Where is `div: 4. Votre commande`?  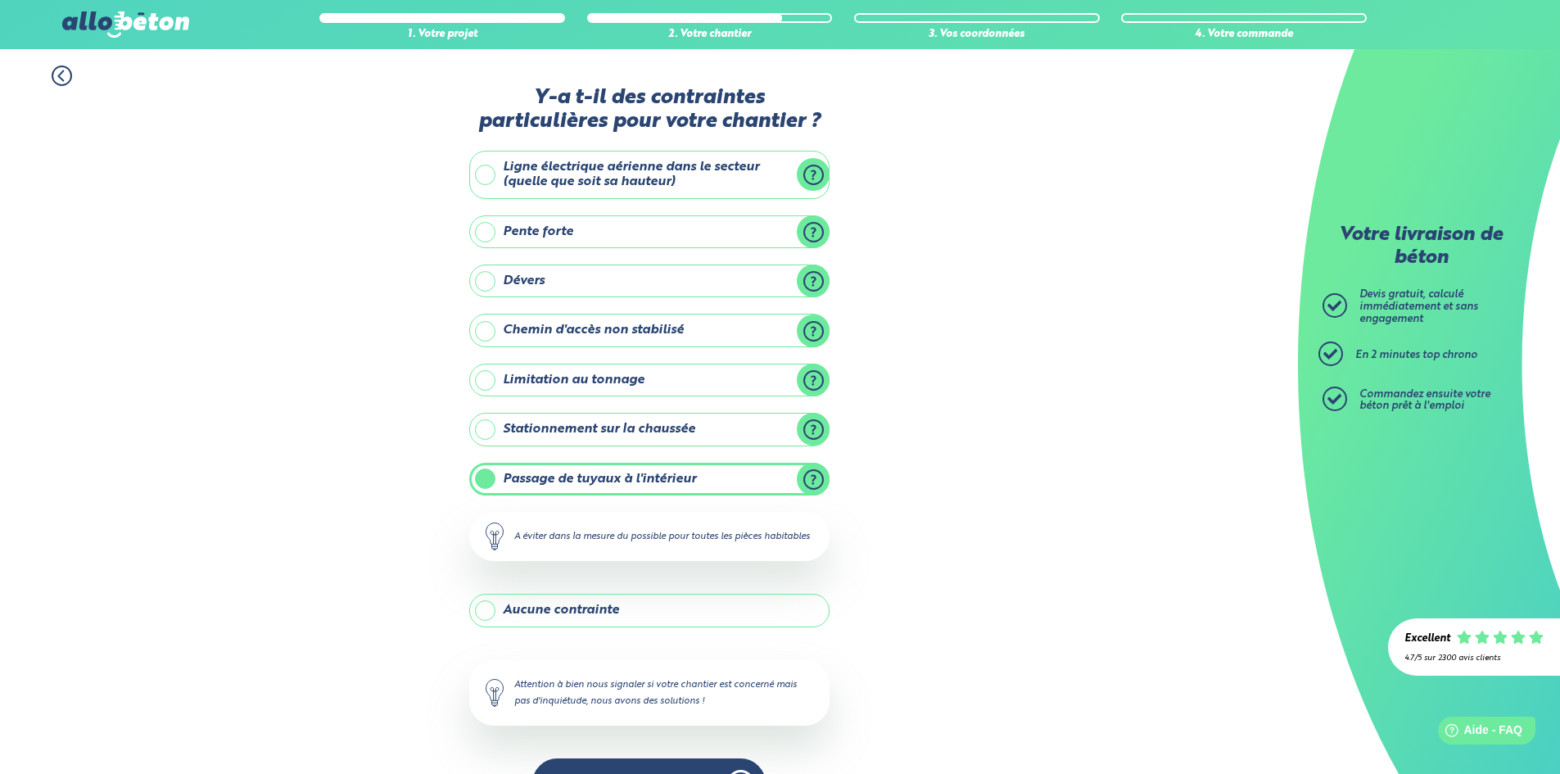 div: 4. Votre commande is located at coordinates (1244, 34).